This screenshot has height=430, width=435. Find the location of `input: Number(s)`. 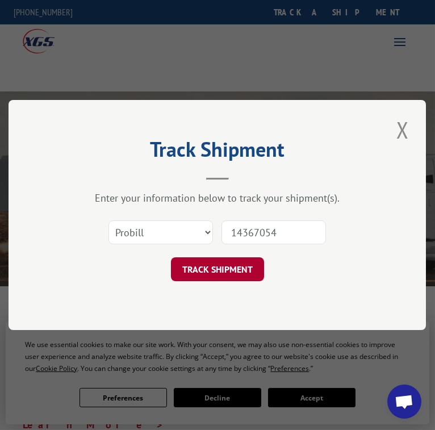

input: Number(s) is located at coordinates (274, 232).